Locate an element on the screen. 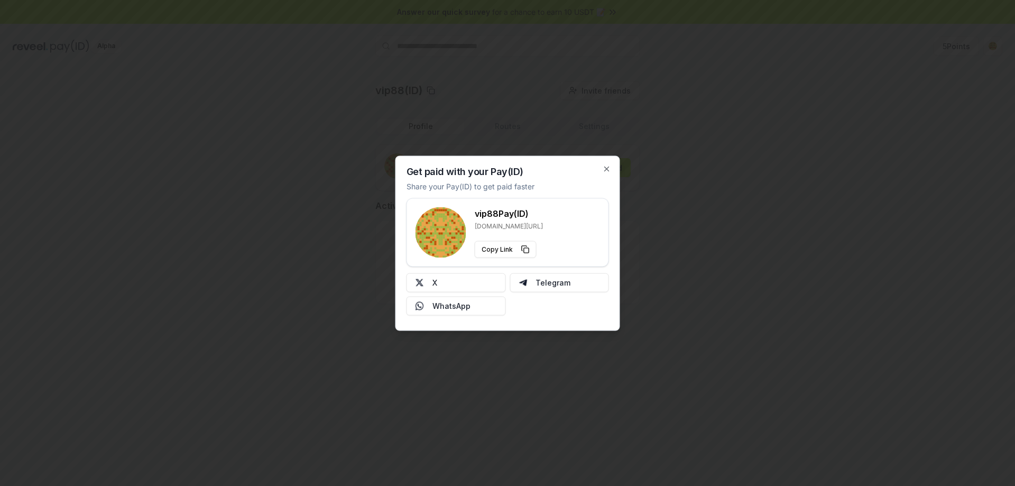 The height and width of the screenshot is (486, 1015). h3: vip88 Pay(ID) is located at coordinates (508, 213).